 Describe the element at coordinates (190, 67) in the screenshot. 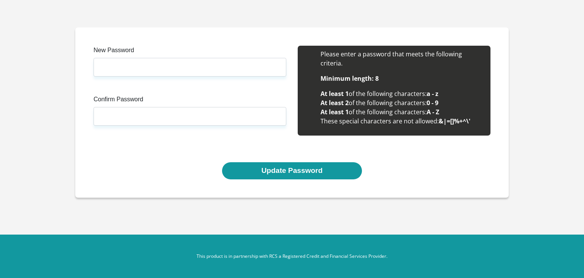

I see `input: Enter new Password` at that location.